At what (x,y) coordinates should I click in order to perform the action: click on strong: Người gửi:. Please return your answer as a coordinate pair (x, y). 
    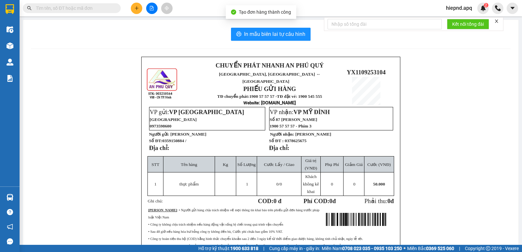
    Looking at the image, I should click on (159, 134).